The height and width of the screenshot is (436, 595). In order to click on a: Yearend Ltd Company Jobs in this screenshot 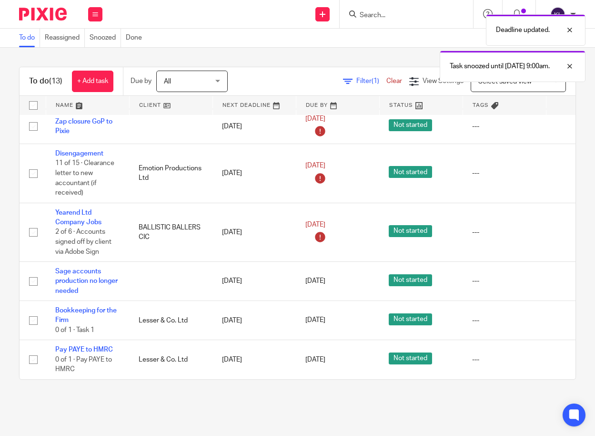, I will do `click(78, 217)`.